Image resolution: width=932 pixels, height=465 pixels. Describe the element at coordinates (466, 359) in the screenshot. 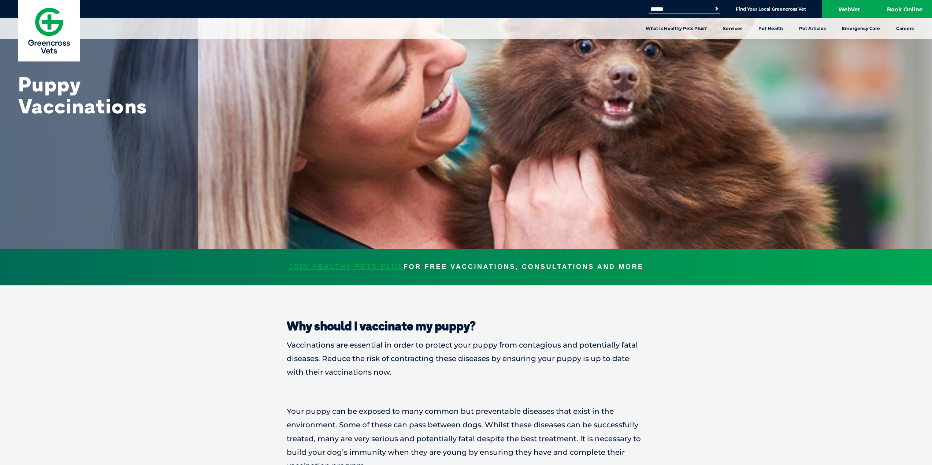

I see `p: Vaccinations are essential in order to protect your puppy from contagious and potentially fatal d...` at that location.